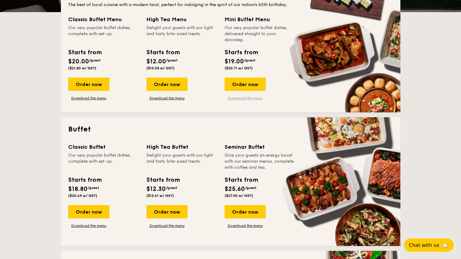 The image size is (461, 259). What do you see at coordinates (429, 245) in the screenshot?
I see `button: Chat with us🦙` at bounding box center [429, 245].